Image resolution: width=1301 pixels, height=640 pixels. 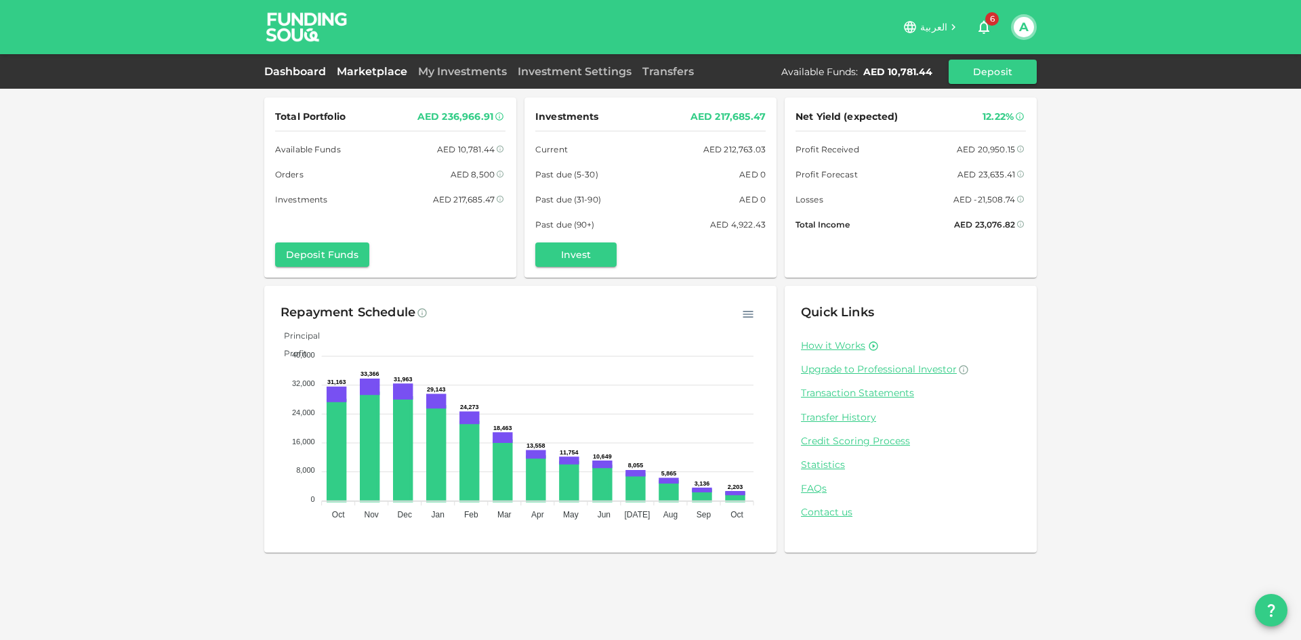 I want to click on span: Available Funds, so click(x=308, y=149).